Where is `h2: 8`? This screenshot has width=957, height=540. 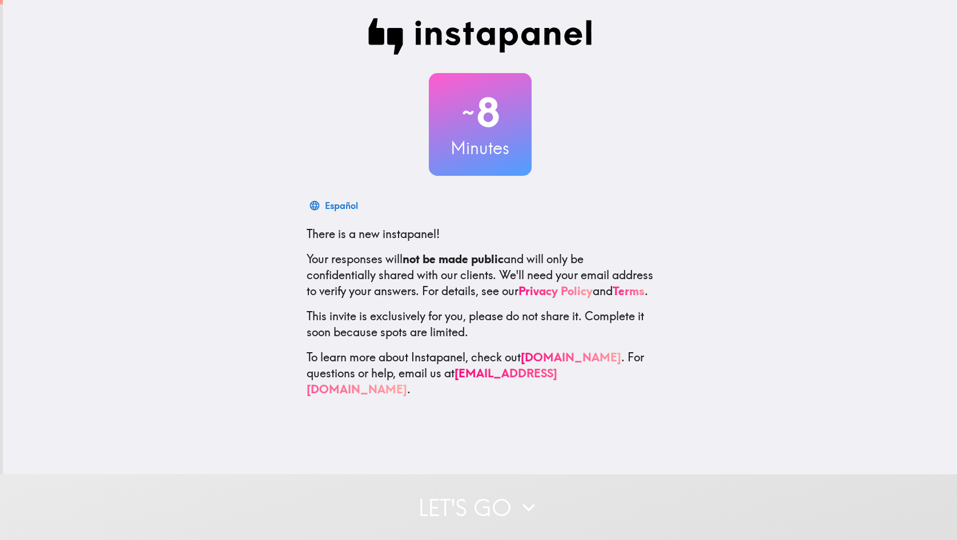
h2: 8 is located at coordinates (480, 113).